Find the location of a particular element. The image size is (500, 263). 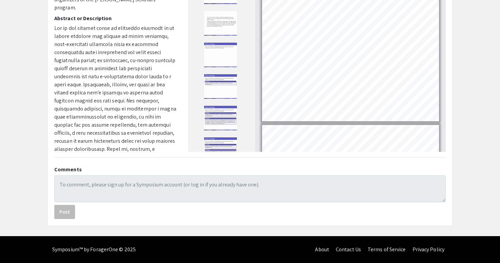

div: Page 9 is located at coordinates (351, 191).